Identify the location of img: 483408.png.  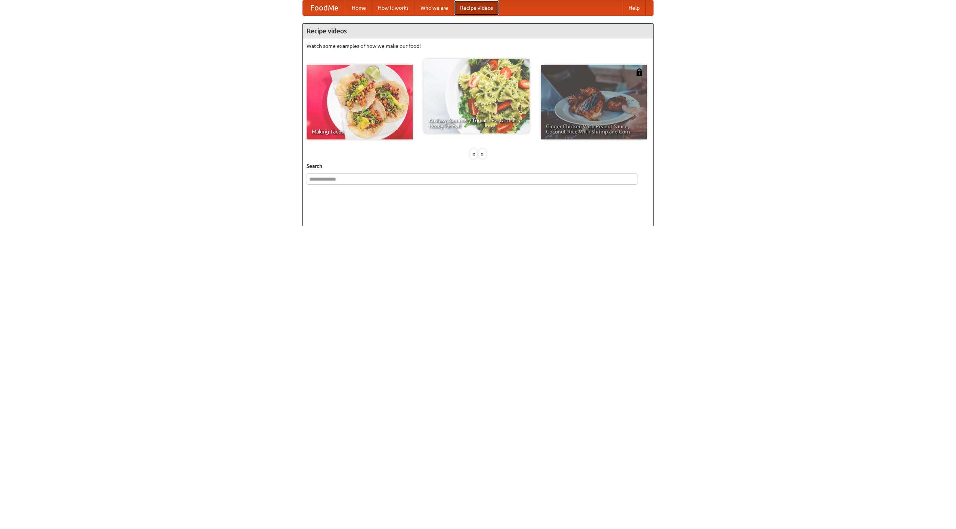
(639, 72).